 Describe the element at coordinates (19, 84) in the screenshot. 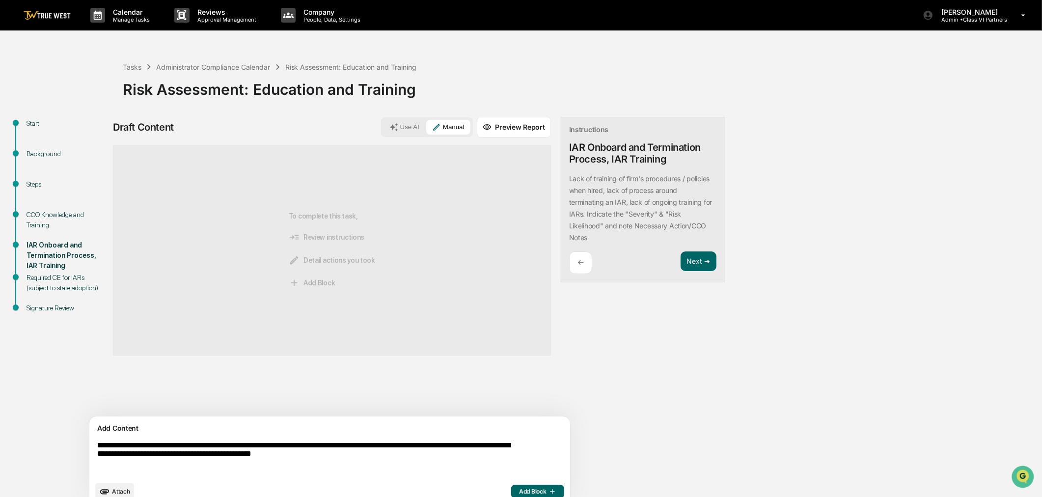

I see `img: 1746055101610-c473b297-6a78-478c-a979-82029cc54cd1` at that location.